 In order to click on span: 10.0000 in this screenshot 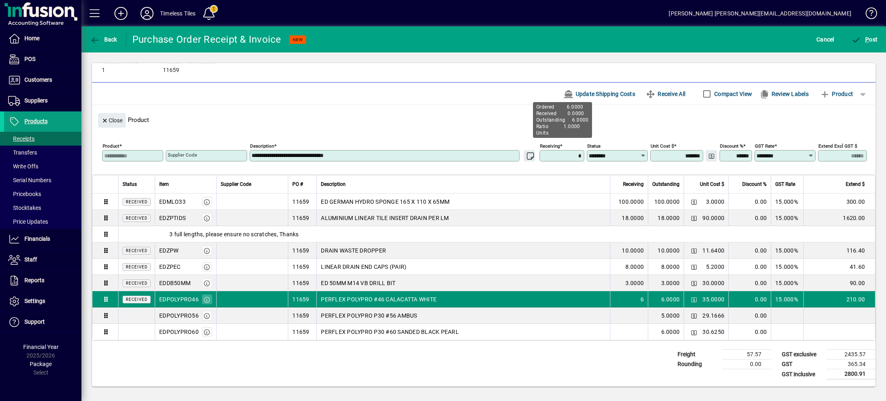, I will do `click(633, 251)`.